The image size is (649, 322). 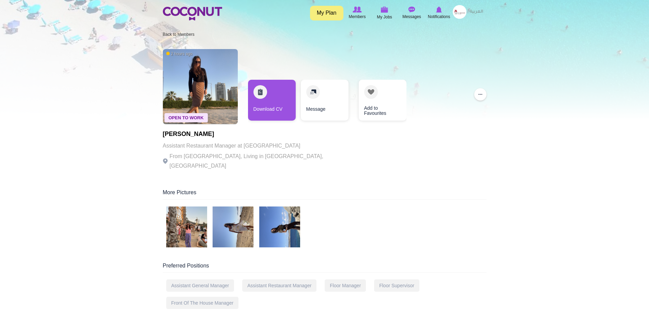 What do you see at coordinates (345, 285) in the screenshot?
I see `div: Floor Manager` at bounding box center [345, 285].